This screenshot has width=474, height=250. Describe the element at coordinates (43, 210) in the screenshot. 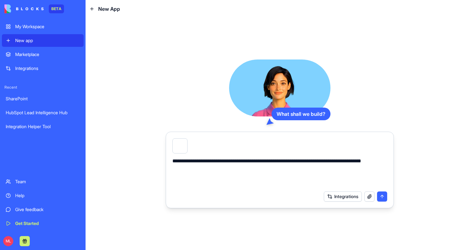

I see `a: Give feedback` at that location.